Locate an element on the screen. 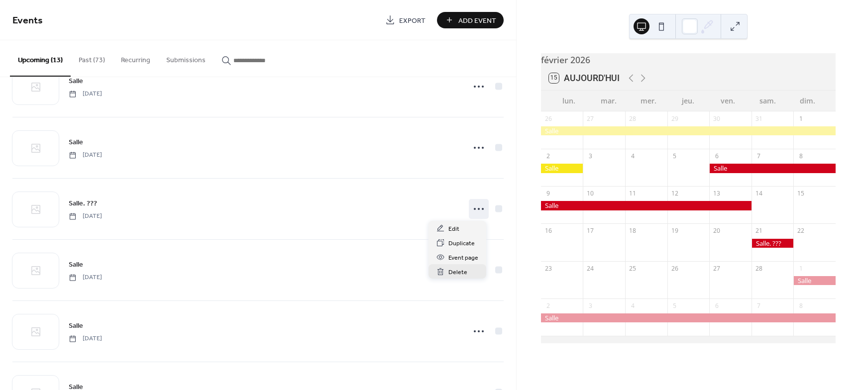  div: 14 is located at coordinates (759, 194).